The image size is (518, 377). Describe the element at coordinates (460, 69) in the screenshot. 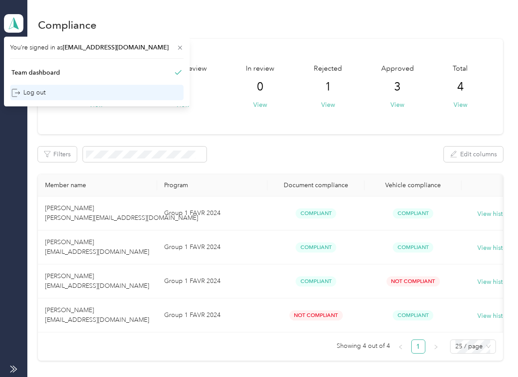

I see `span: Total` at that location.